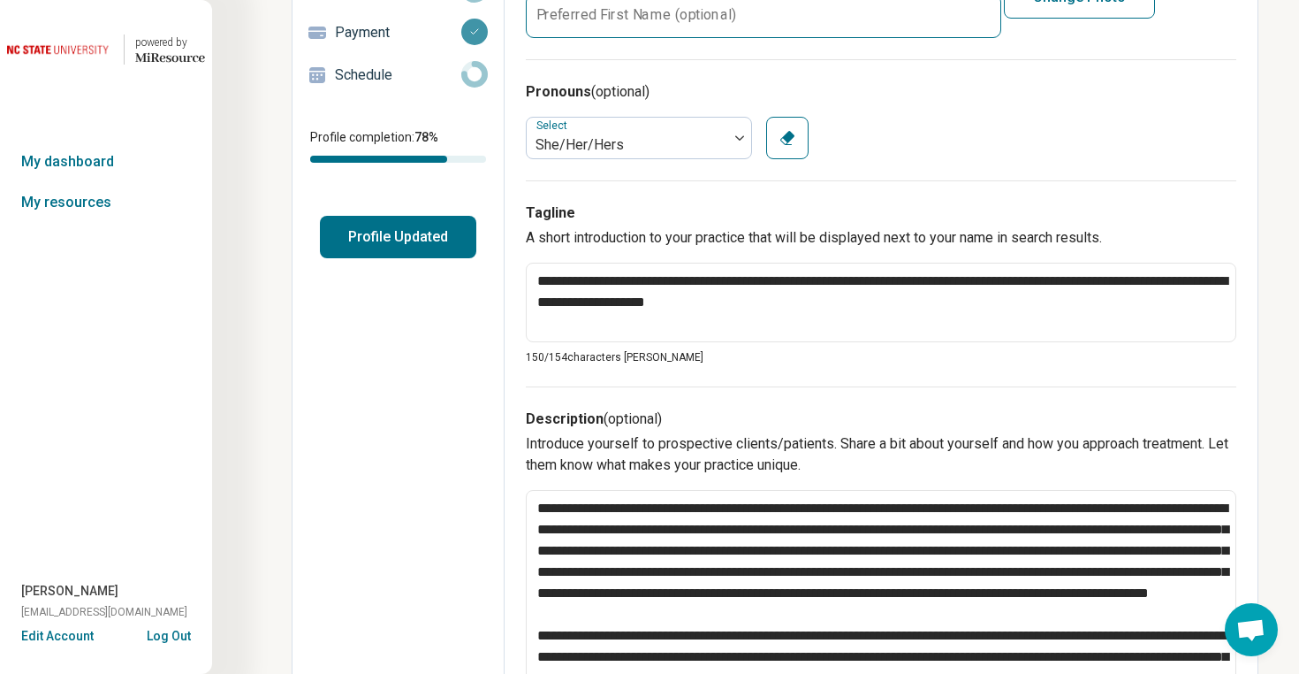 Image resolution: width=1299 pixels, height=674 pixels. What do you see at coordinates (170, 42) in the screenshot?
I see `div: powered by` at bounding box center [170, 42].